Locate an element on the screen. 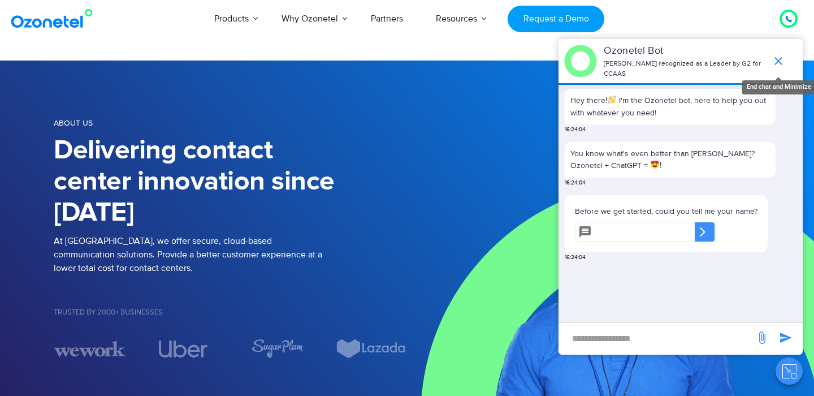  span: end chat or minimize is located at coordinates (778, 61).